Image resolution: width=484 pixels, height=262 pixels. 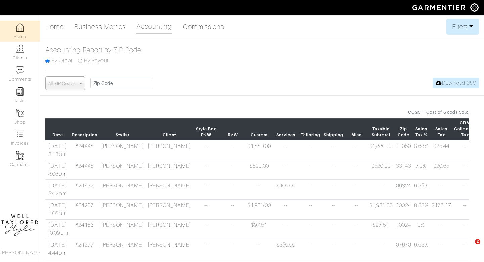 What do you see at coordinates (20, 134) in the screenshot?
I see `img: orders-icon-0abe47150d42831381b5fb84f609e132dff9fe21cb692f30cb5eec754e2cba89.png` at bounding box center [20, 134].